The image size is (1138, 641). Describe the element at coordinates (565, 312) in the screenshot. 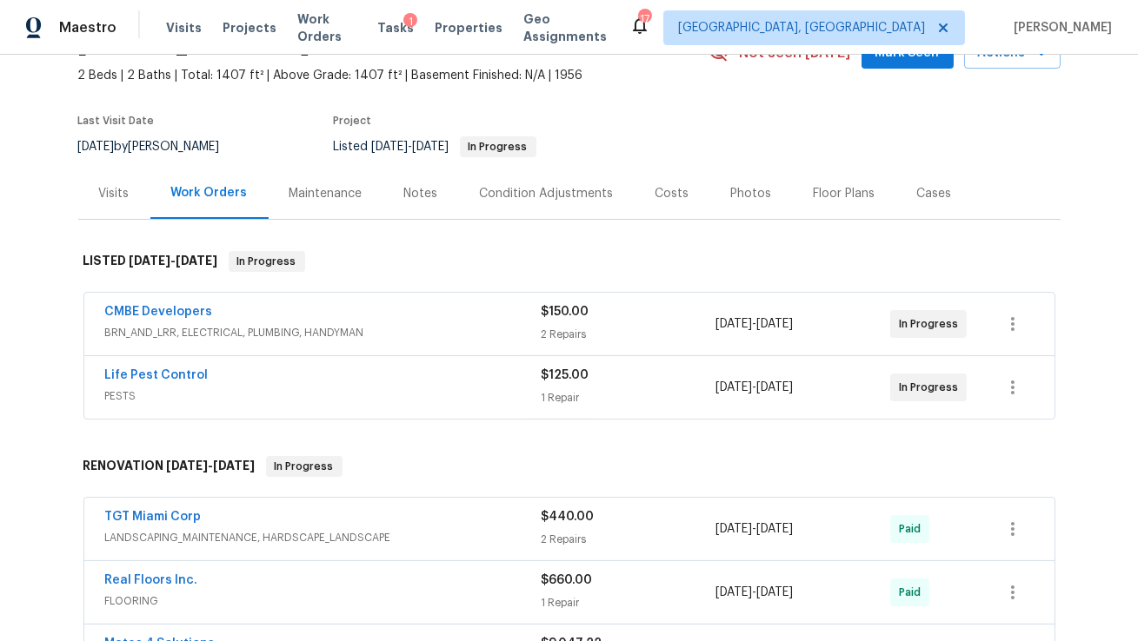

I see `span: $150.00` at that location.